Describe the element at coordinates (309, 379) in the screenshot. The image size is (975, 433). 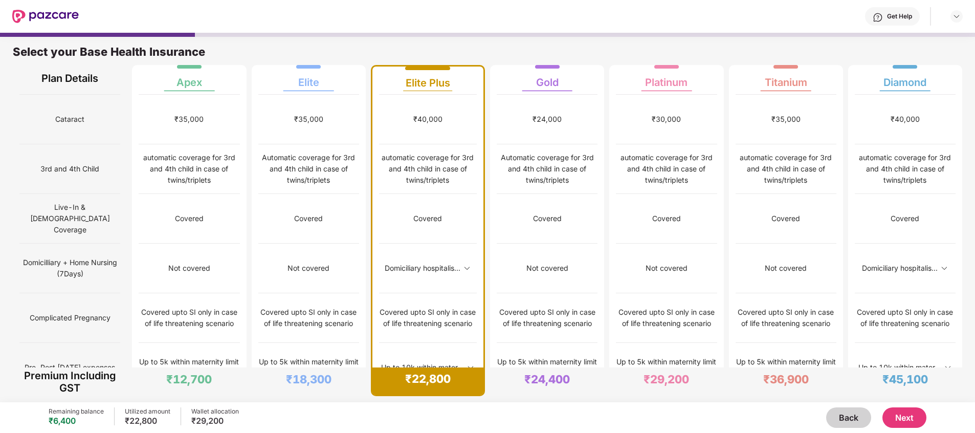
I see `div: ₹18,300` at that location.